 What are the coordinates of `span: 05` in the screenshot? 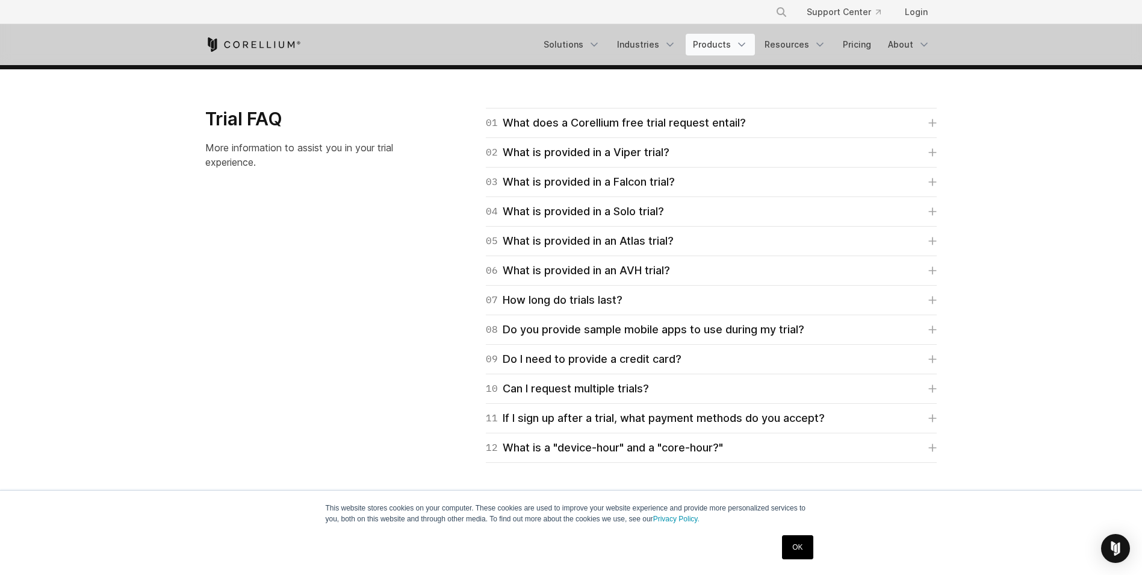 It's located at (492, 241).